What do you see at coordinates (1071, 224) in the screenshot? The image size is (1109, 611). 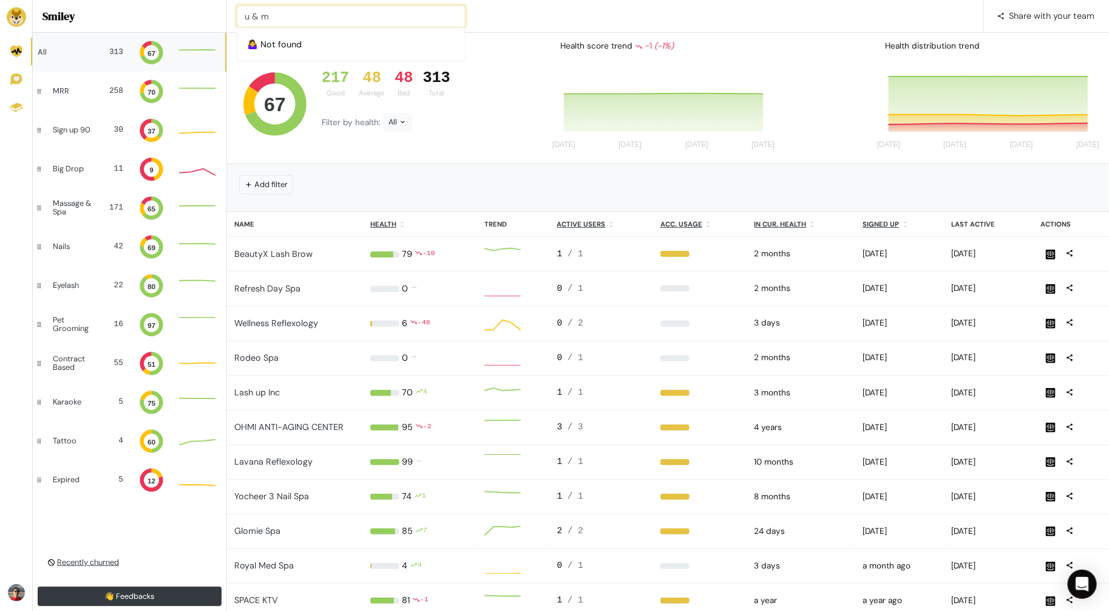 I see `th: Actions` at bounding box center [1071, 224].